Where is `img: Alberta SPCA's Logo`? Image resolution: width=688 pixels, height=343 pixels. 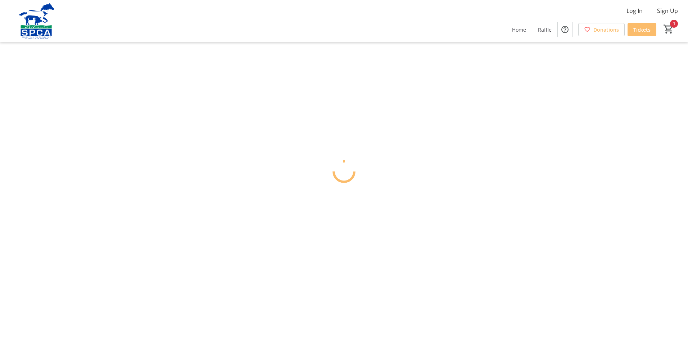
img: Alberta SPCA's Logo is located at coordinates (36, 21).